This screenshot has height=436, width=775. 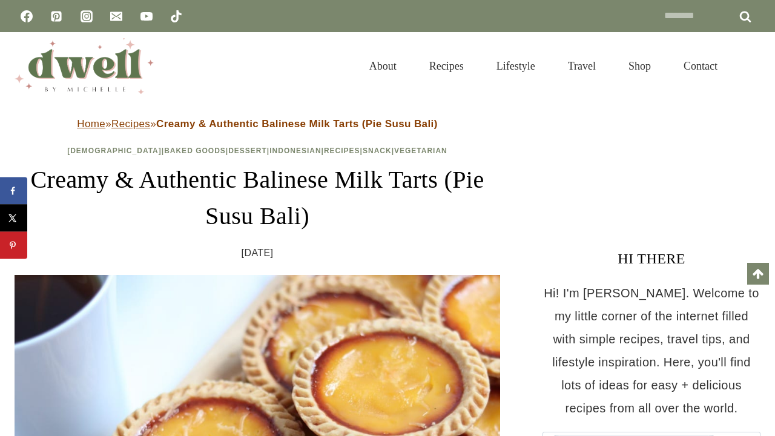 What do you see at coordinates (147, 16) in the screenshot?
I see `a: YouTube` at bounding box center [147, 16].